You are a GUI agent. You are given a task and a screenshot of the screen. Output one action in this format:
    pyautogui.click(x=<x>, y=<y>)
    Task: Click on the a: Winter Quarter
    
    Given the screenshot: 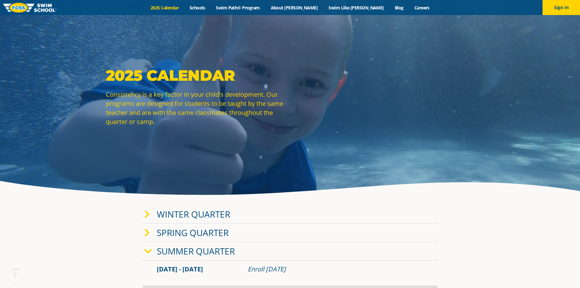 What is the action you would take?
    pyautogui.click(x=193, y=214)
    